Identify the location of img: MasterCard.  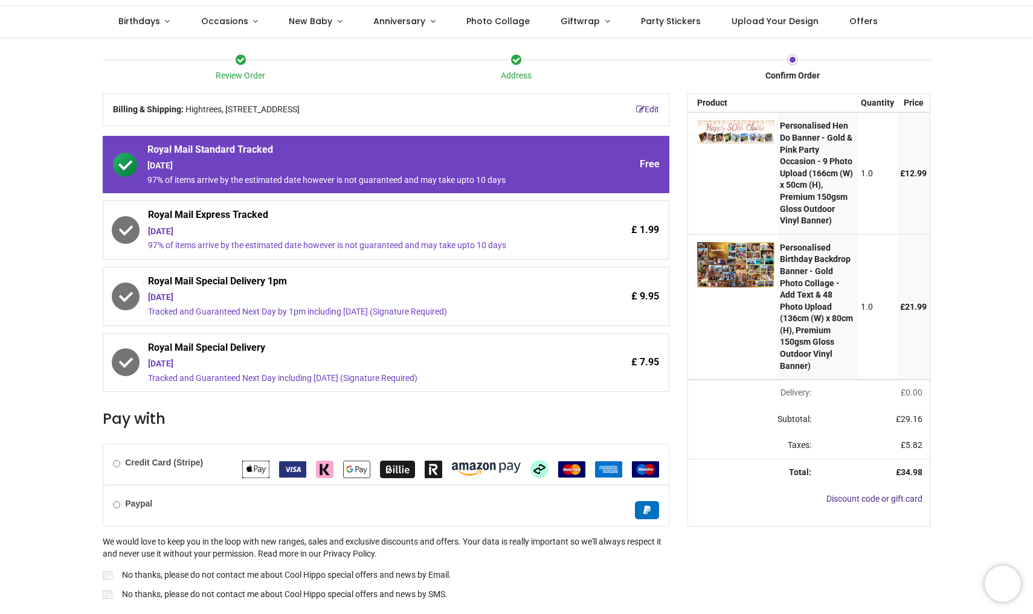
(571, 469).